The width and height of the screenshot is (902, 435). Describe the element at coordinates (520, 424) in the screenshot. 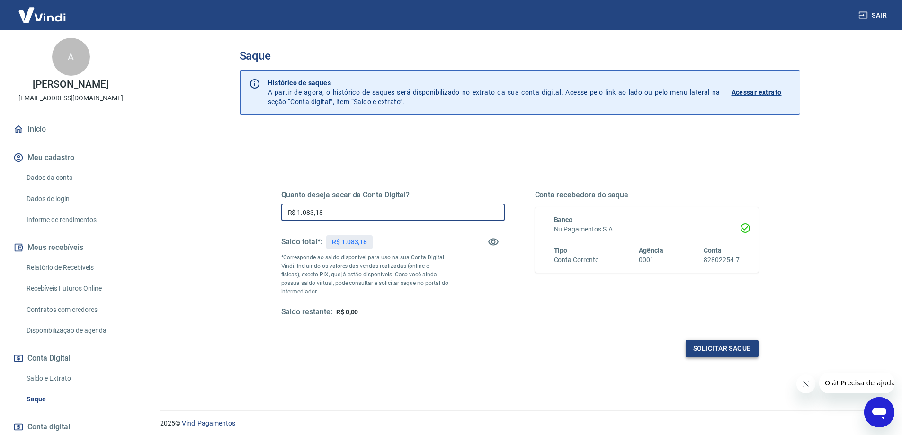

I see `p: 2025 ©` at that location.